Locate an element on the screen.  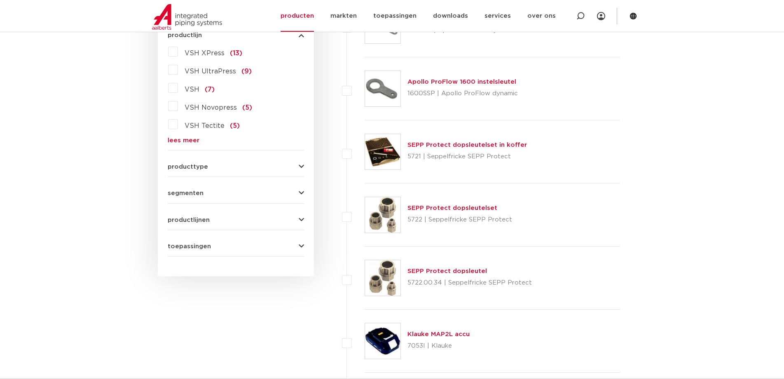
span: (13) is located at coordinates (236, 53).